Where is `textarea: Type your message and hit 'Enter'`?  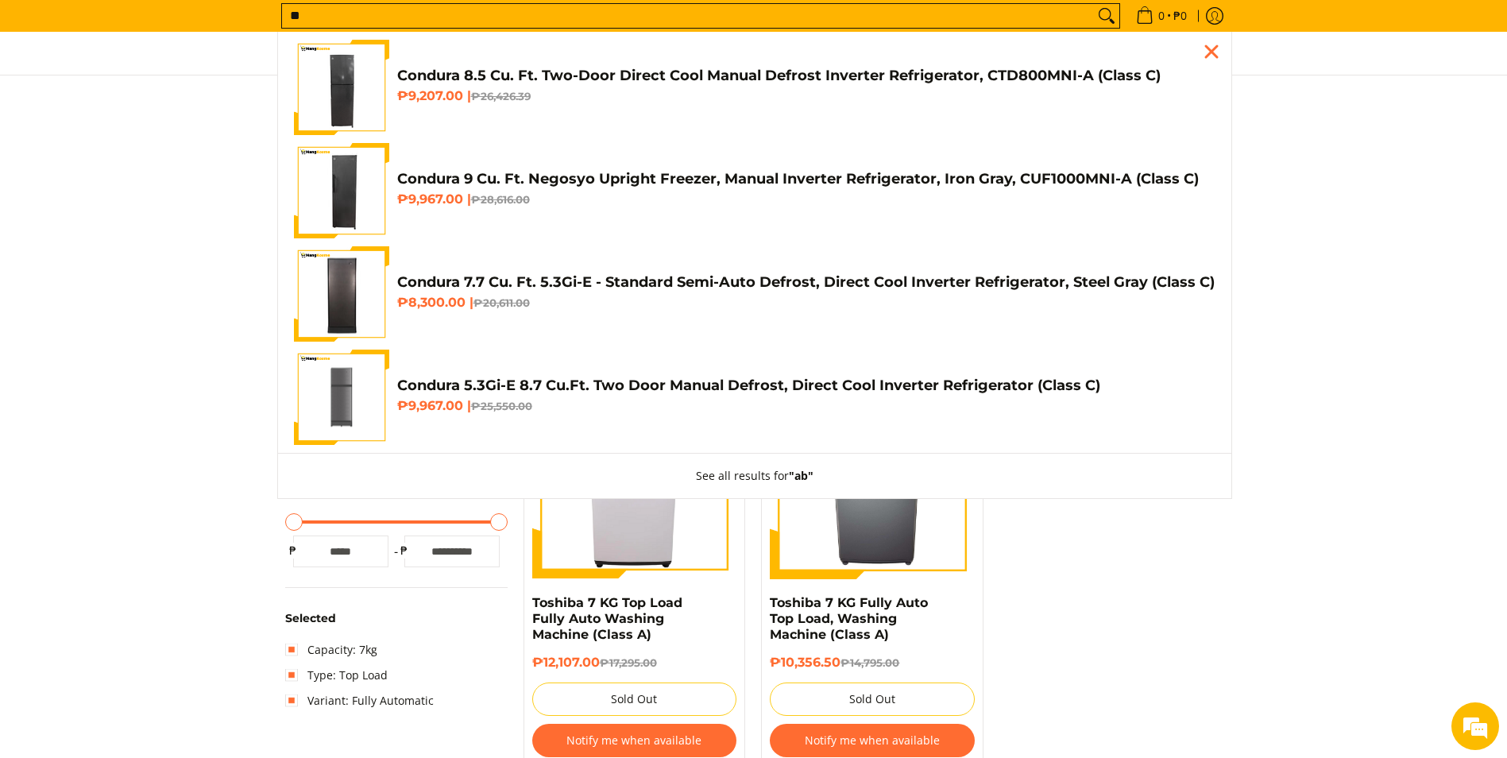 textarea: Type your message and hit 'Enter' is located at coordinates (155, 461).